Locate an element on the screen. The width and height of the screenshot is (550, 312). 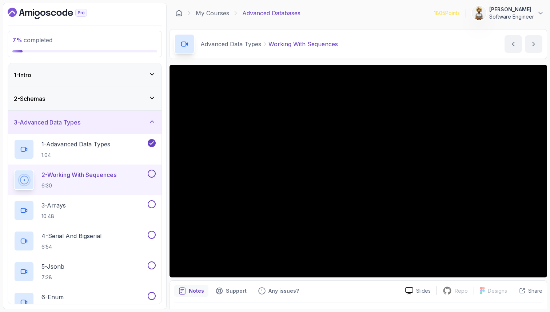
button: 2-Working With Sequences6:30 is located at coordinates (85, 180).